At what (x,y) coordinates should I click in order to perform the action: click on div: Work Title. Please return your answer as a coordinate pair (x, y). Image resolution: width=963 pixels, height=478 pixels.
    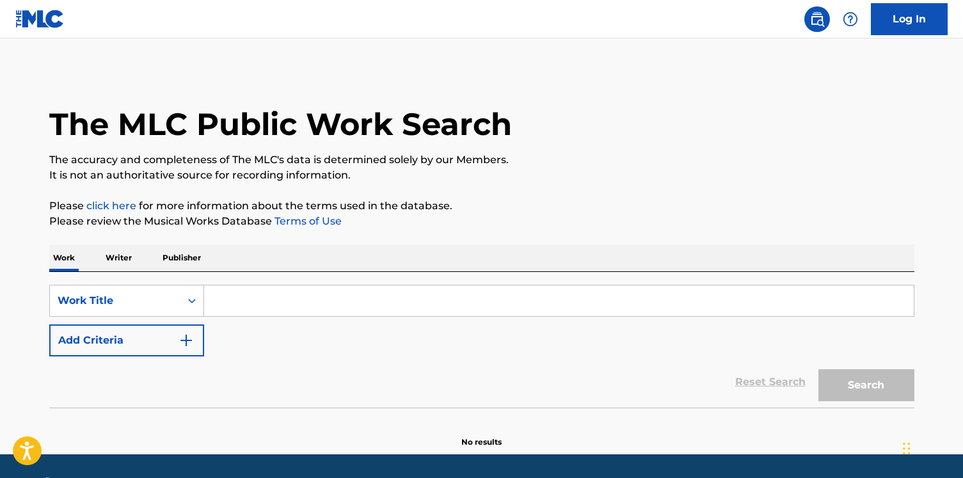
    Looking at the image, I should click on (115, 301).